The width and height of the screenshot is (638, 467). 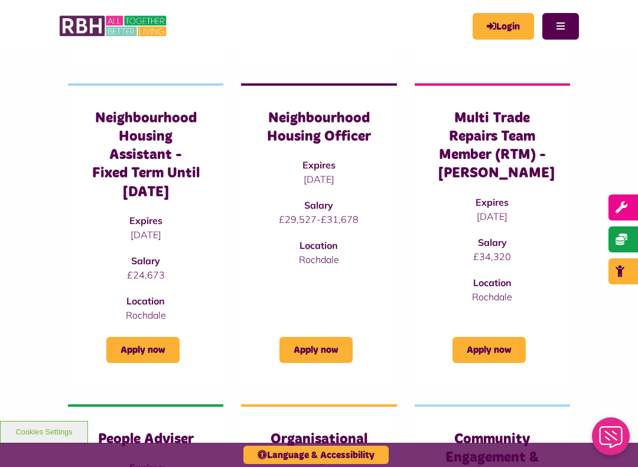 What do you see at coordinates (113, 26) in the screenshot?
I see `img: RBH` at bounding box center [113, 26].